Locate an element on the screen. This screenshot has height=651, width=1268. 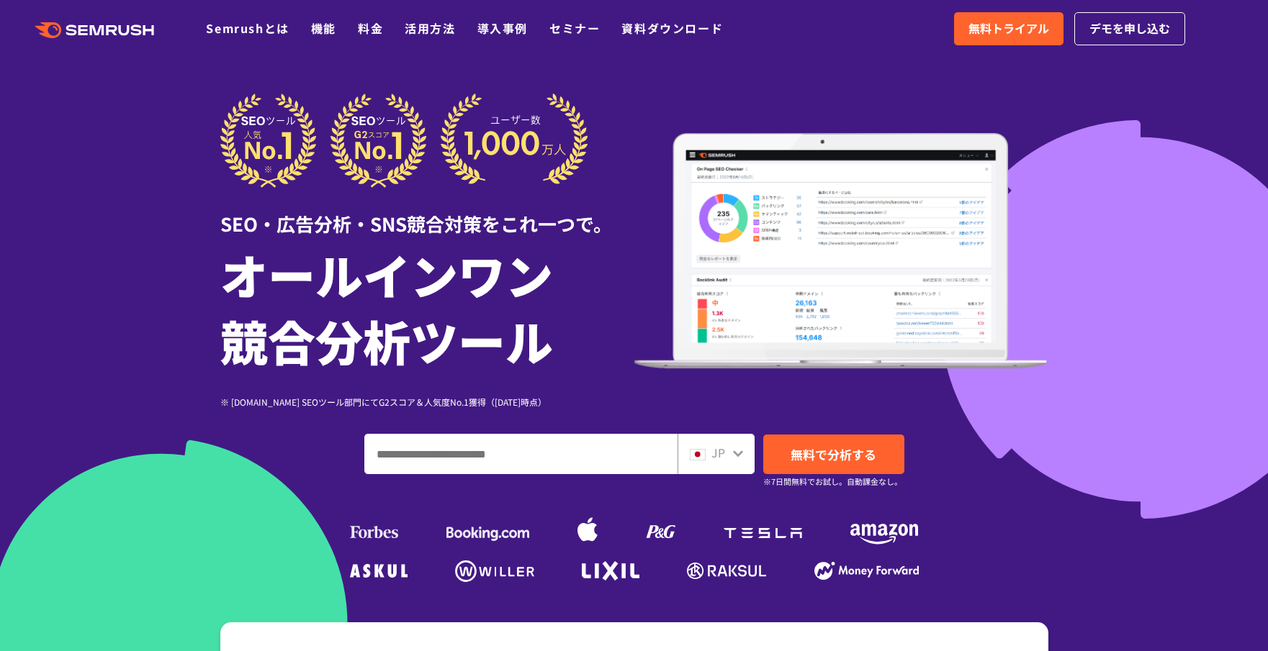
a: 料金 is located at coordinates (370, 28).